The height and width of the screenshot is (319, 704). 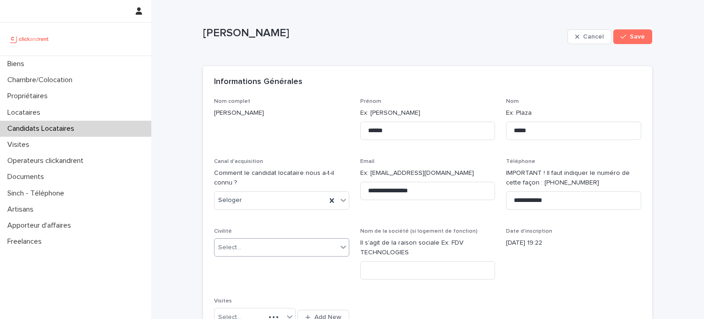 What do you see at coordinates (367, 161) in the screenshot?
I see `span: Email` at bounding box center [367, 161].